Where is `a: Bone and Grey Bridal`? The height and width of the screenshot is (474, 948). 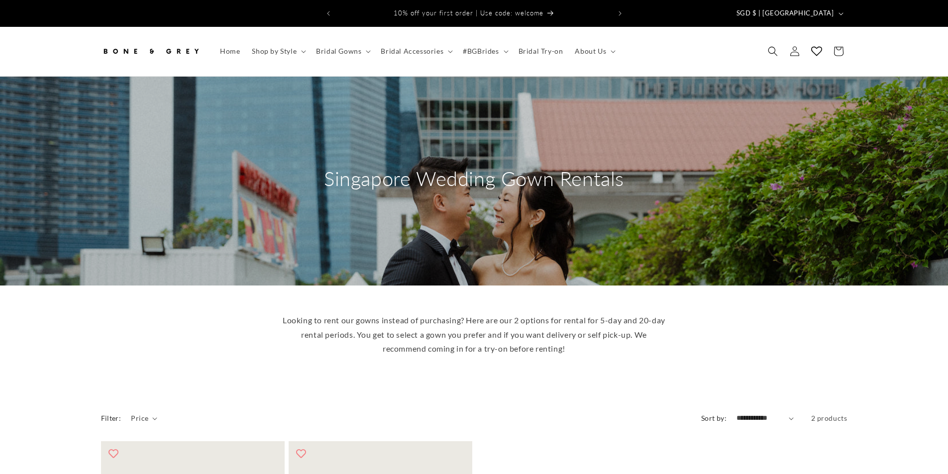 a: Bone and Grey Bridal is located at coordinates (150, 51).